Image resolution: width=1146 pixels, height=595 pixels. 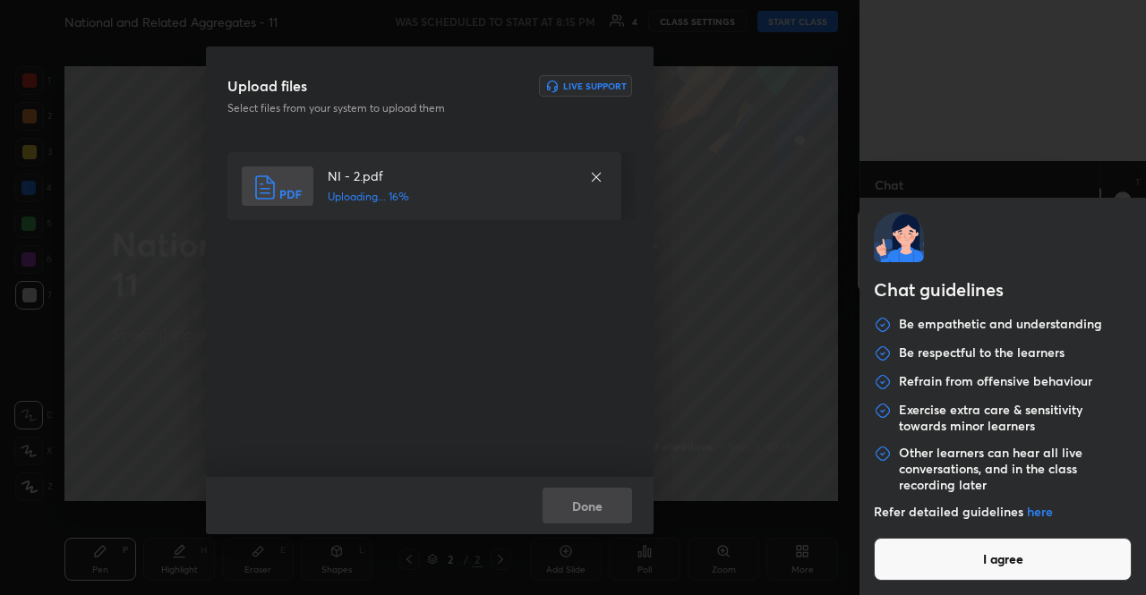 What do you see at coordinates (594, 86) in the screenshot?
I see `h6: Live Support` at bounding box center [594, 86].